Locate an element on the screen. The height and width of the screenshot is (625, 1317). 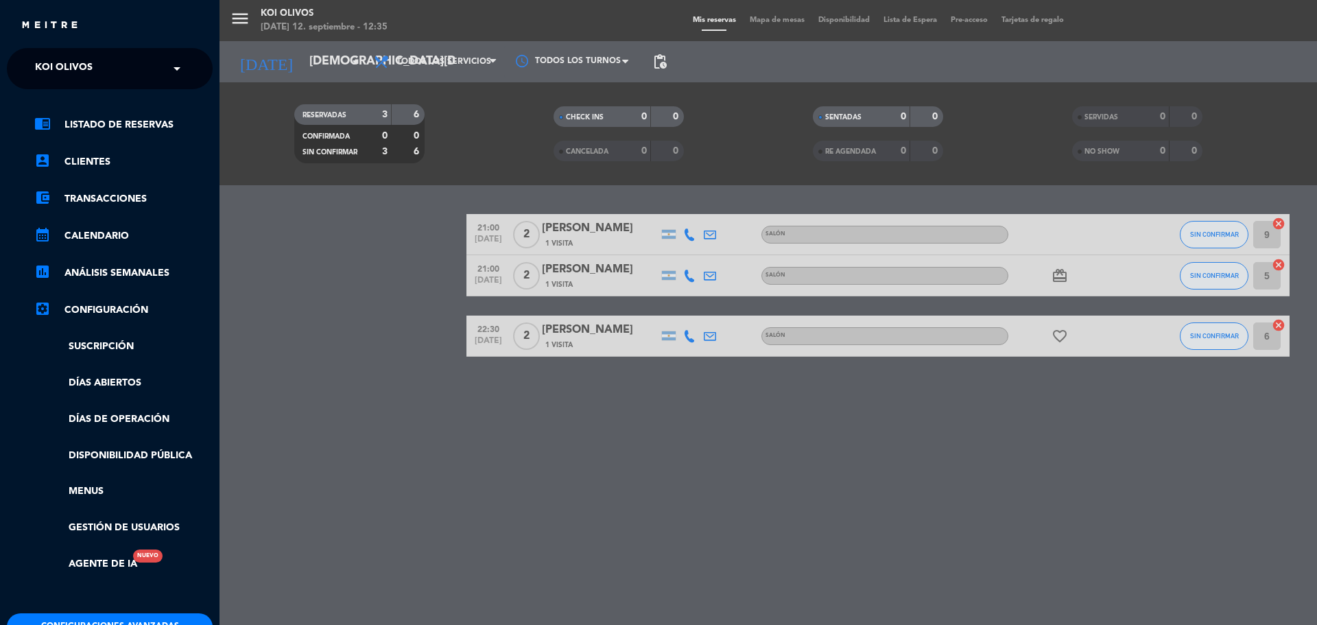
div: Nuevo is located at coordinates (147, 556).